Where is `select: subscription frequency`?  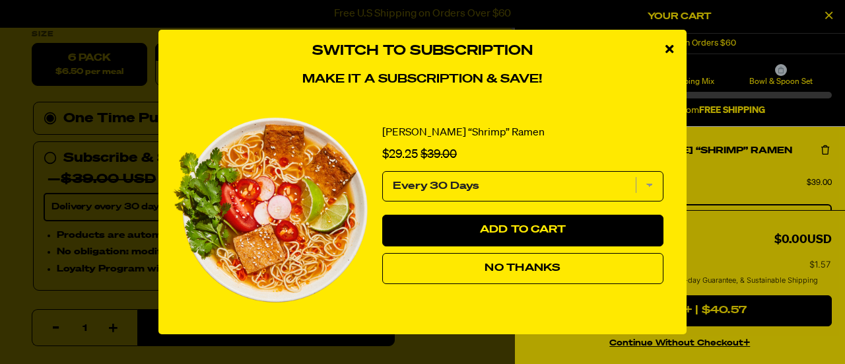 select: subscription frequency is located at coordinates (523, 186).